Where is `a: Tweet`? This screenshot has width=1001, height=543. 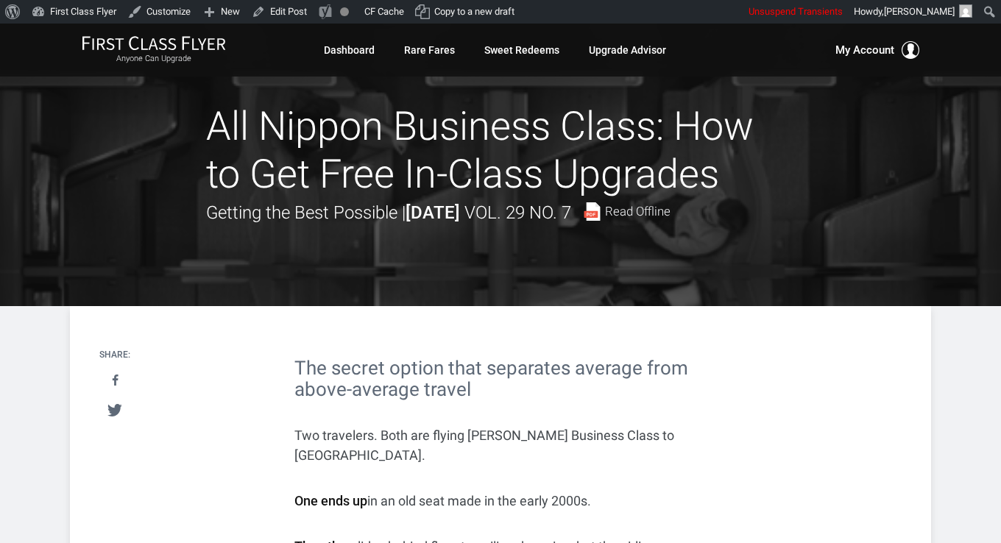
a: Tweet is located at coordinates (115, 410).